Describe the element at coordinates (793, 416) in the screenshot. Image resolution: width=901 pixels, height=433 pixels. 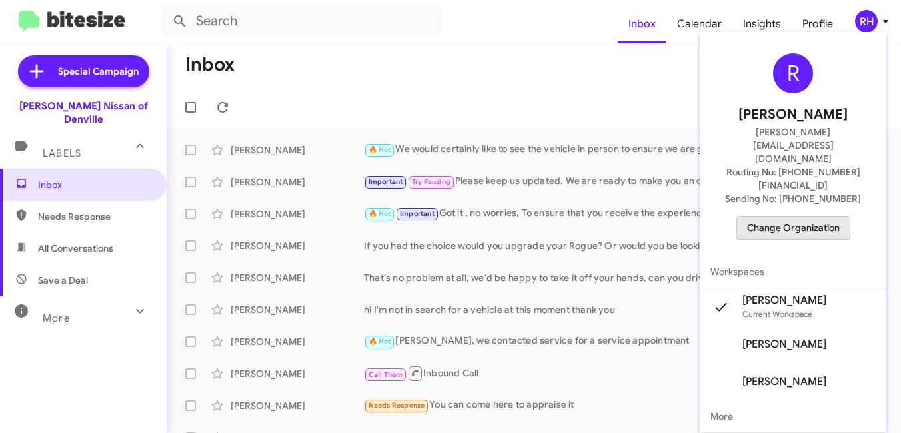
I see `span: More` at that location.